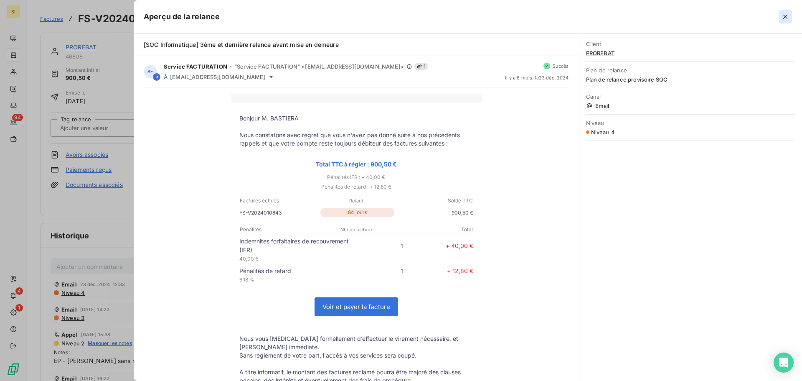 Image resolution: width=802 pixels, height=381 pixels. What do you see at coordinates (298, 245) in the screenshot?
I see `p: Indemnités forfaitaires de recouvrement (IFR)` at bounding box center [298, 245].